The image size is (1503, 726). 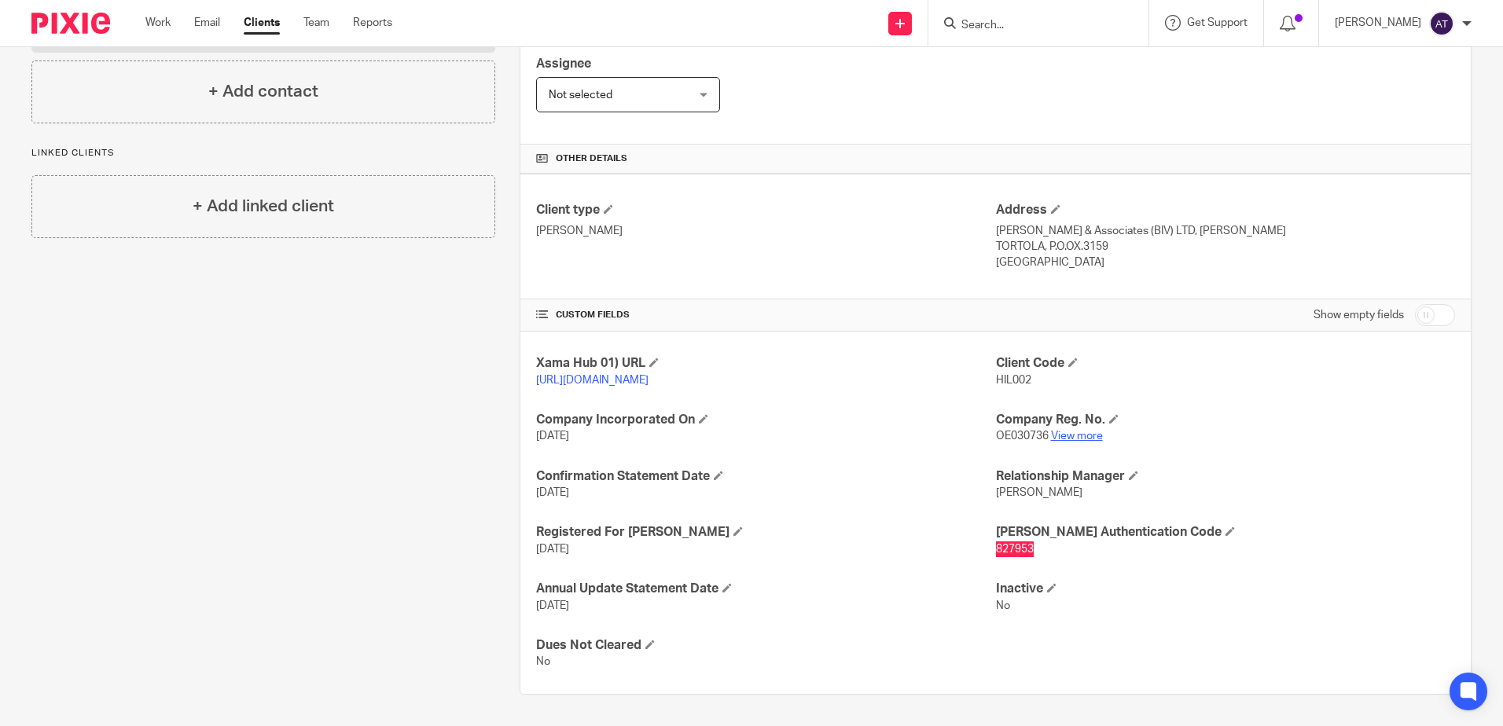 What do you see at coordinates (765, 476) in the screenshot?
I see `h4: Confirmation Statement Date` at bounding box center [765, 476].